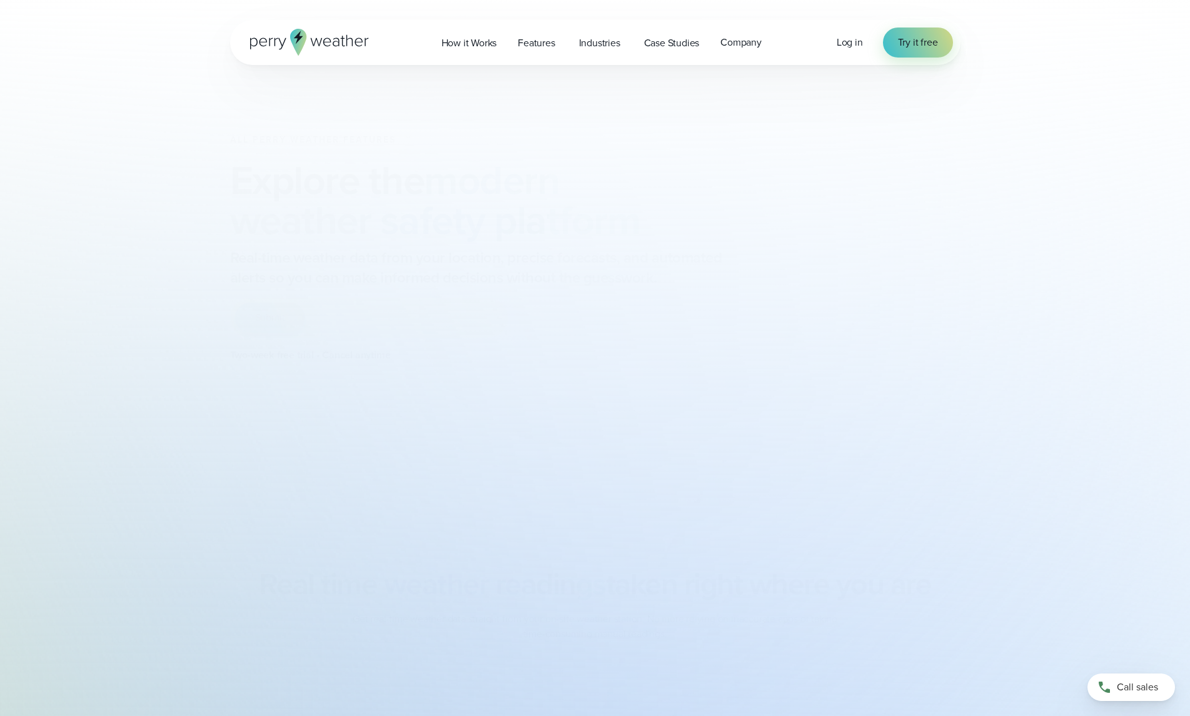 This screenshot has width=1190, height=716. Describe the element at coordinates (599, 43) in the screenshot. I see `span: Industries` at that location.